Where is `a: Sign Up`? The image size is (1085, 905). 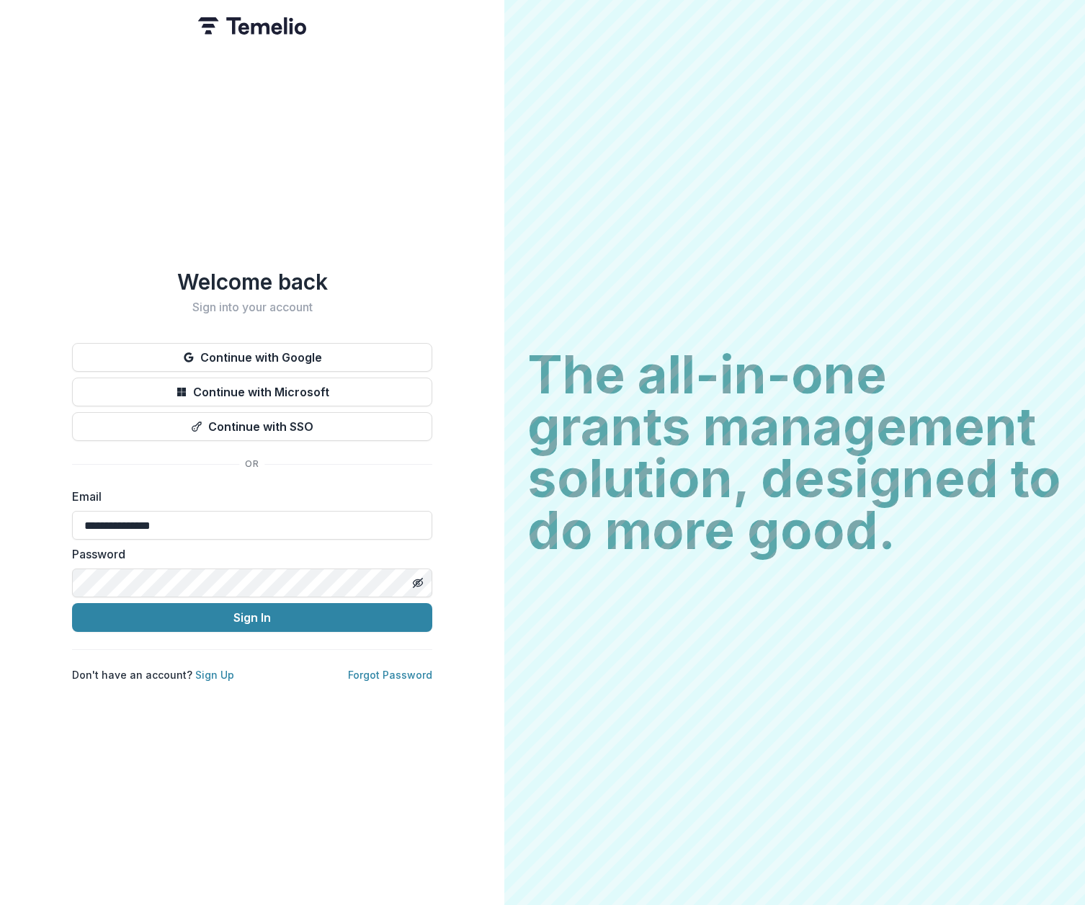
a: Sign Up is located at coordinates (215, 675).